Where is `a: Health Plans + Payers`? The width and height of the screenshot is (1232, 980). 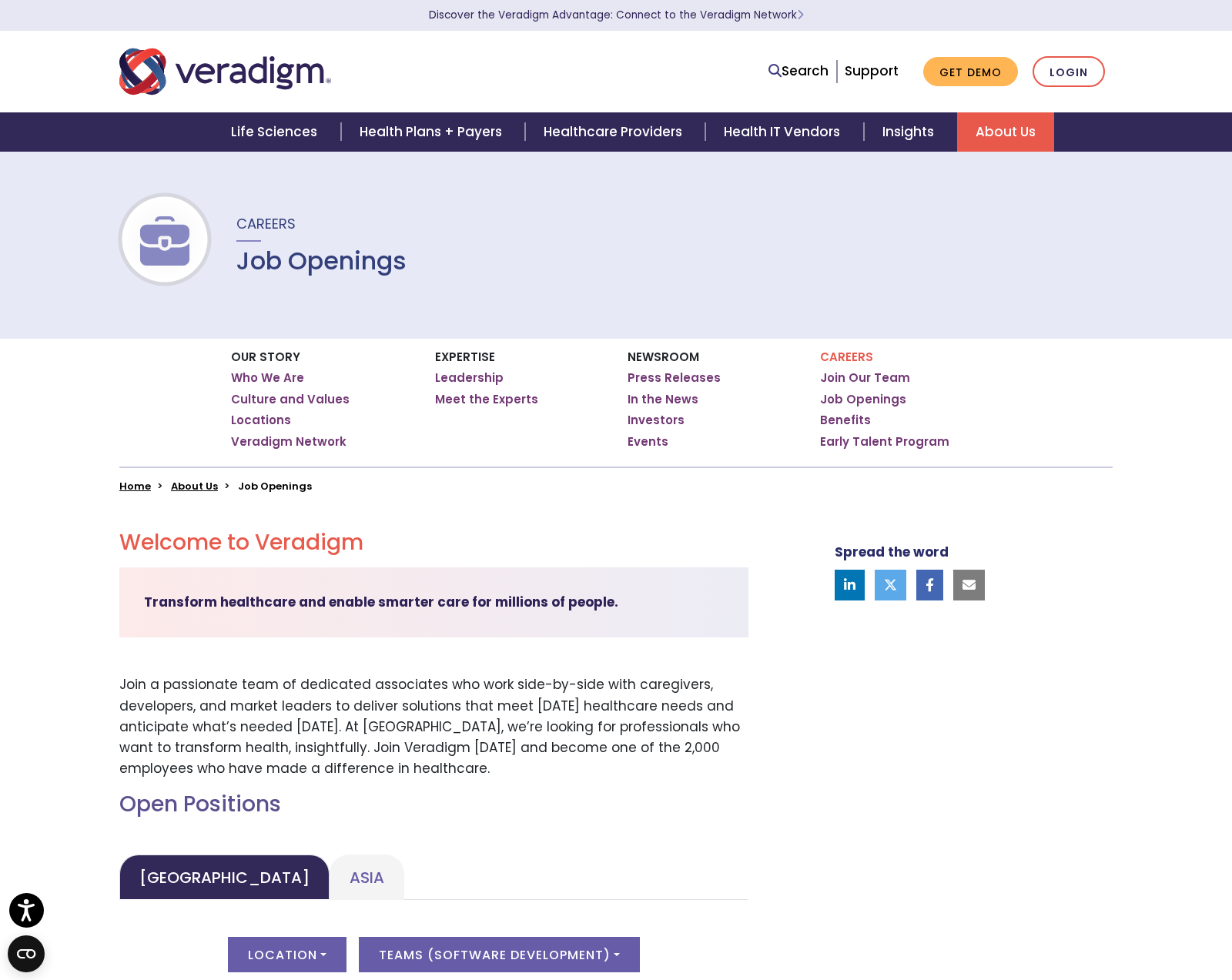 a: Health Plans + Payers is located at coordinates (433, 132).